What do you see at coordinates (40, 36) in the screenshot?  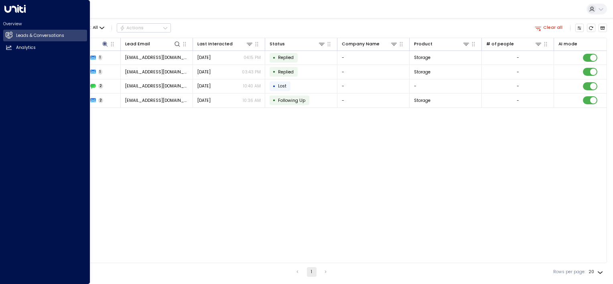 I see `h2: Leads & Conversations` at bounding box center [40, 36].